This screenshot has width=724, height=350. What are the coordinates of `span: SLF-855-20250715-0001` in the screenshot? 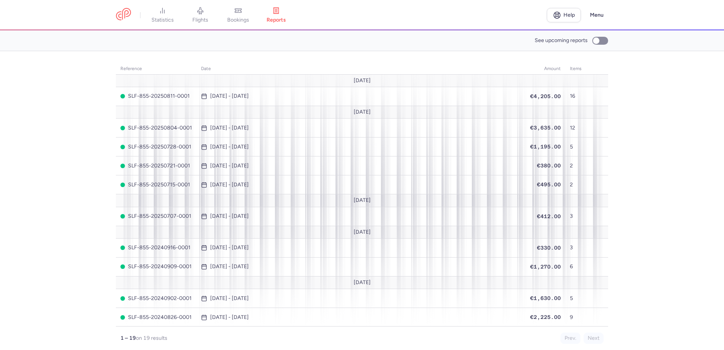 It's located at (156, 185).